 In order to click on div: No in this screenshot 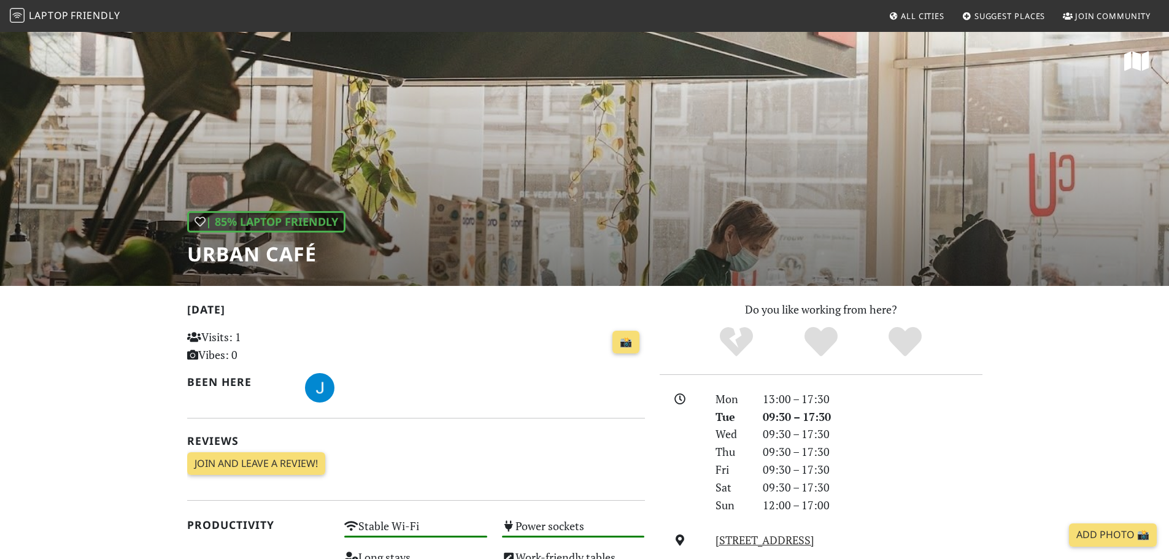, I will do `click(736, 342)`.